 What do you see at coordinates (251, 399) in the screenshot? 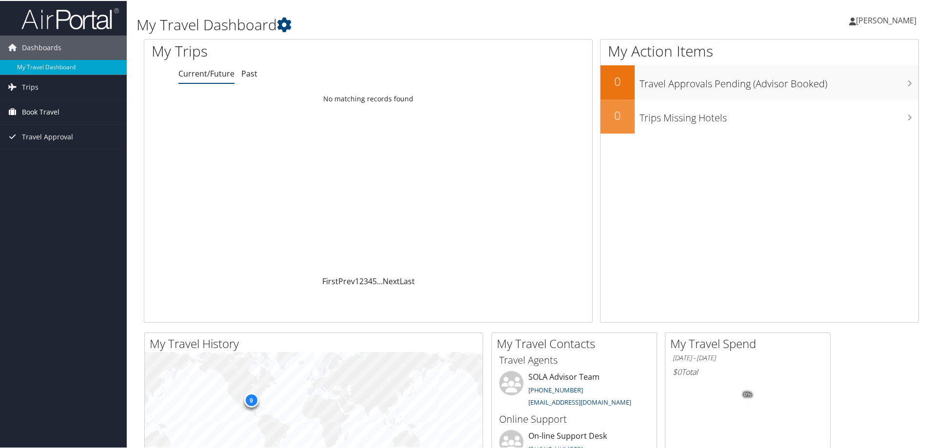
I see `div: 9` at bounding box center [251, 399].